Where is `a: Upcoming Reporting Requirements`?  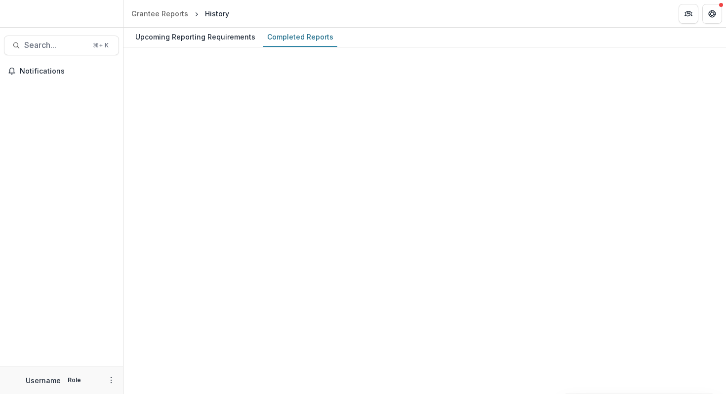
a: Upcoming Reporting Requirements is located at coordinates (195, 37).